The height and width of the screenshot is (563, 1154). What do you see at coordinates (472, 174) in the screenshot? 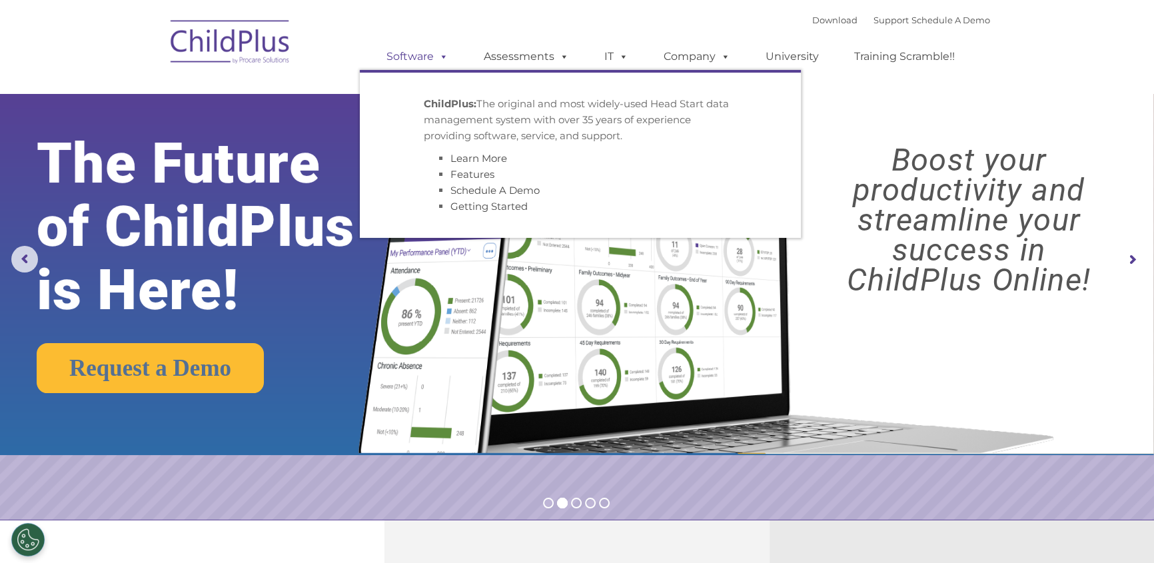
I see `a: Features` at bounding box center [472, 174].